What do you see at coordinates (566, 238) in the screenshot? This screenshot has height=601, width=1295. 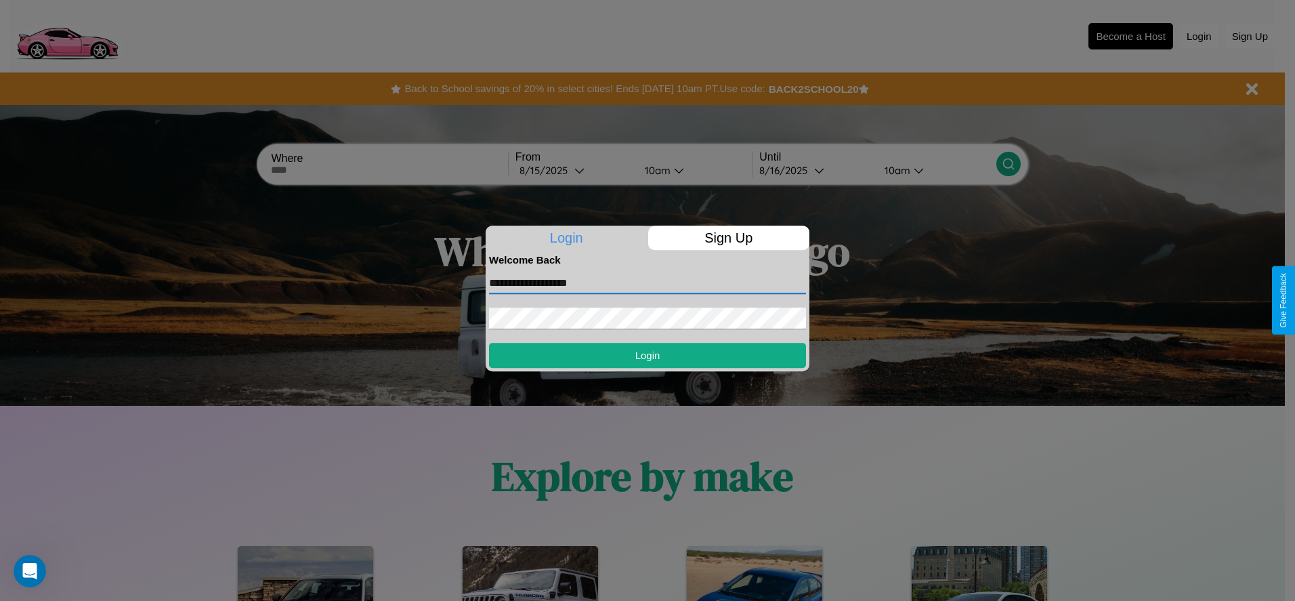 I see `p: Login` at bounding box center [566, 238].